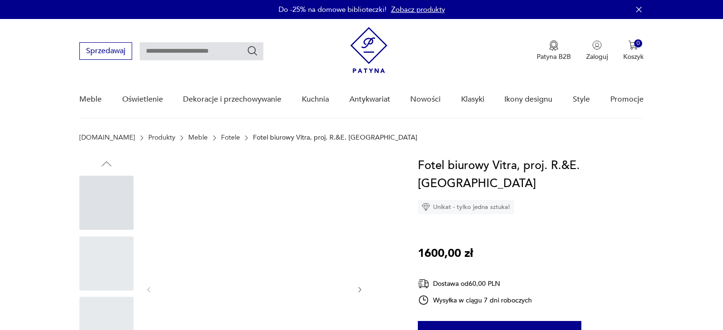  I want to click on a: Ikona medaluPatyna B2B, so click(554, 51).